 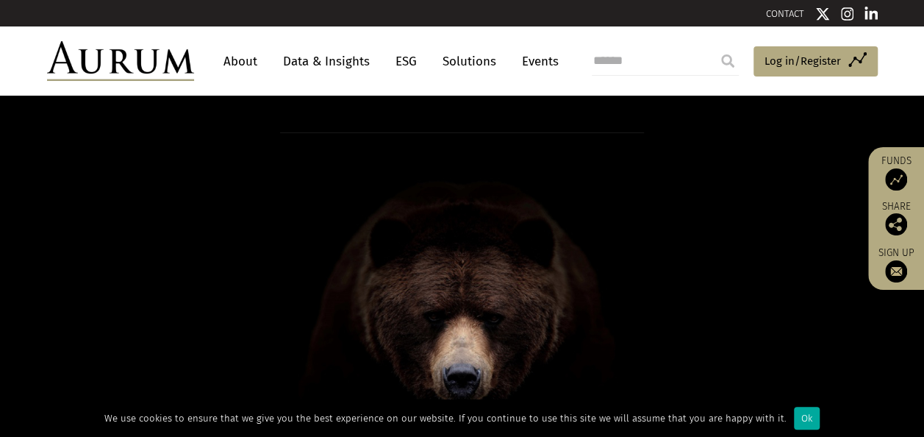 I want to click on img: Twitter icon, so click(x=822, y=14).